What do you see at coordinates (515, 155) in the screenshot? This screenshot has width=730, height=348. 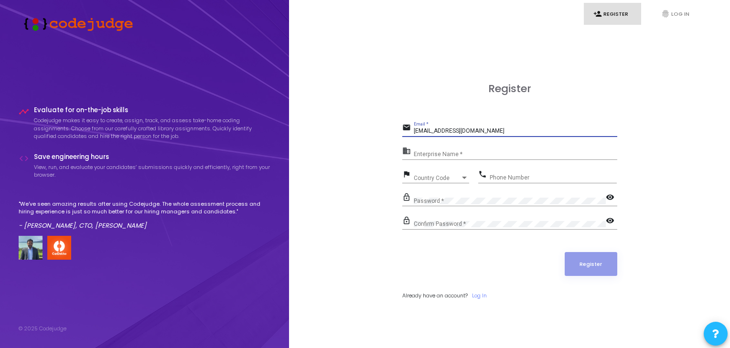 I see `input: Enterprise Name` at bounding box center [515, 155].